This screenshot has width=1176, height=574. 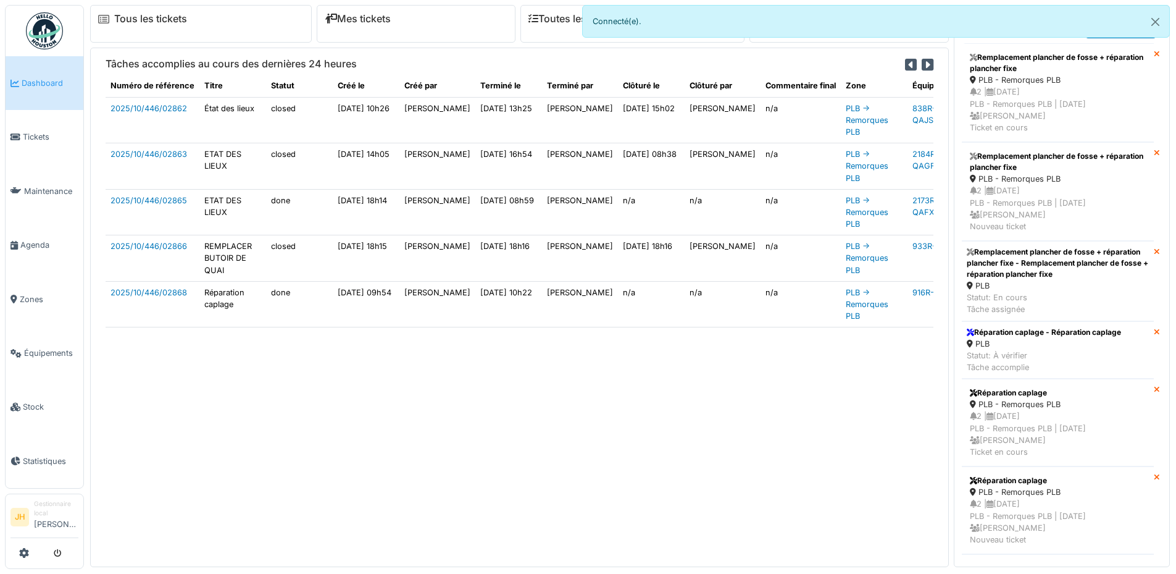 What do you see at coordinates (233, 120) in the screenshot?
I see `td: État des lieux` at bounding box center [233, 120].